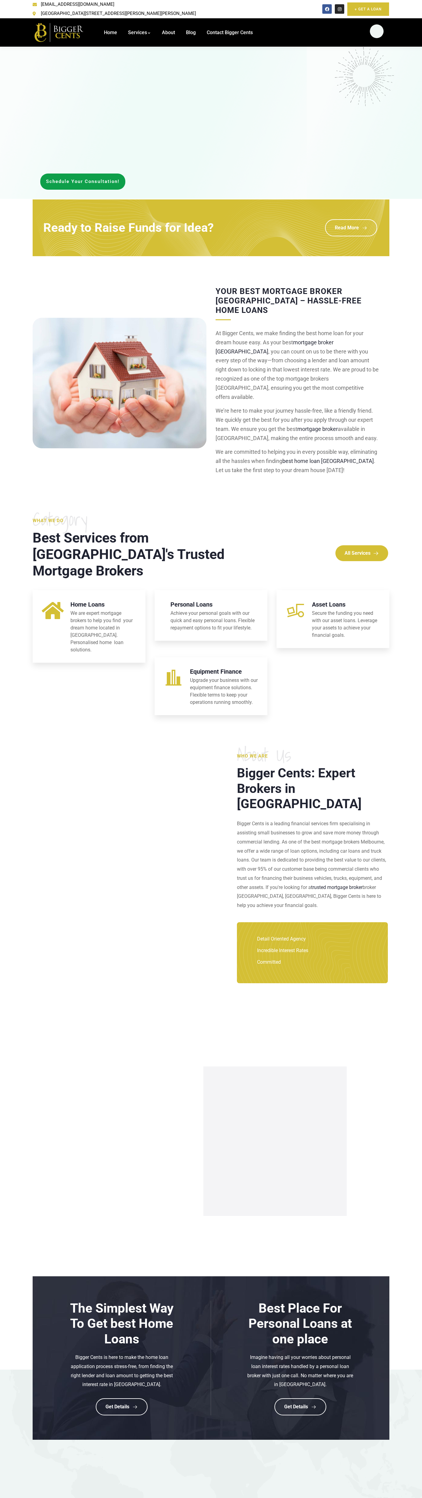  I want to click on span: Incredible Interest Rates, so click(282, 950).